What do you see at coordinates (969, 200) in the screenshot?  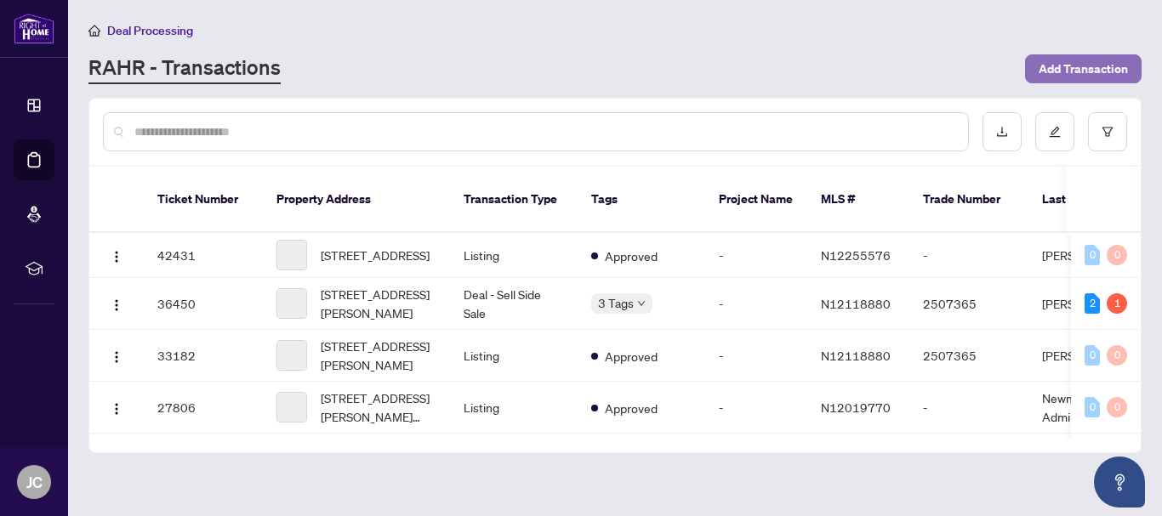 I see `th: Trade Number` at bounding box center [969, 200].